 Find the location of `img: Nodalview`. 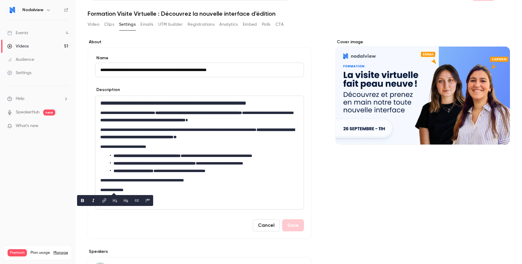

img: Nodalview is located at coordinates (12, 10).